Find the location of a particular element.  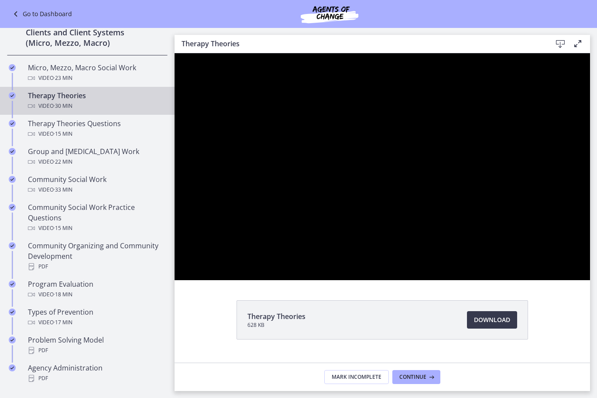

div: Types of Prevention is located at coordinates (96, 317).